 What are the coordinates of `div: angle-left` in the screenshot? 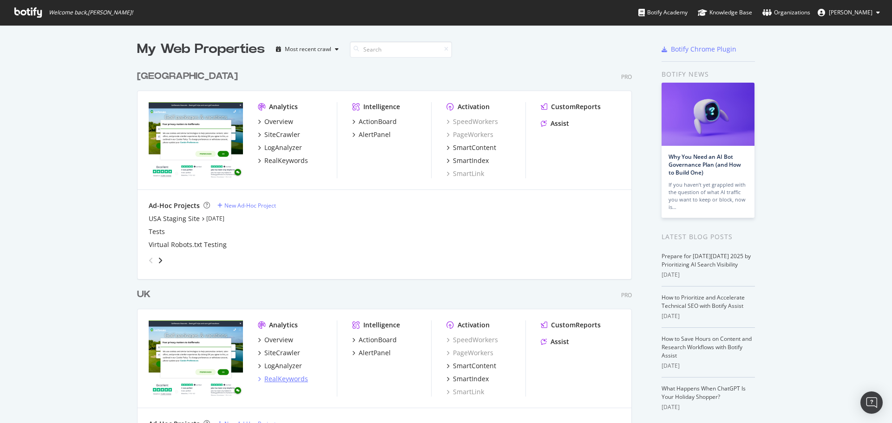 It's located at (151, 261).